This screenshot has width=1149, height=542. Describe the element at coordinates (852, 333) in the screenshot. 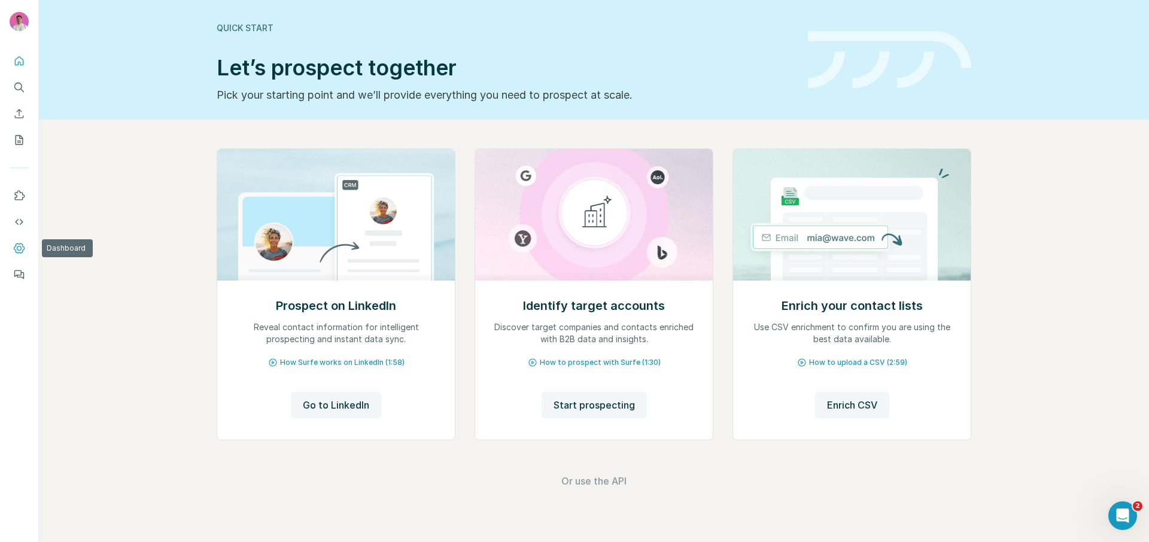

I see `p: Use CSV enrichment to confirm you are using the best data available.` at that location.